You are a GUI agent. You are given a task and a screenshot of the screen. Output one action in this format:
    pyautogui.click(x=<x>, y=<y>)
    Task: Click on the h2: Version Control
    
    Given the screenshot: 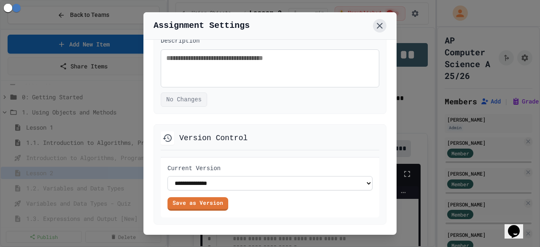 What is the action you would take?
    pyautogui.click(x=213, y=138)
    